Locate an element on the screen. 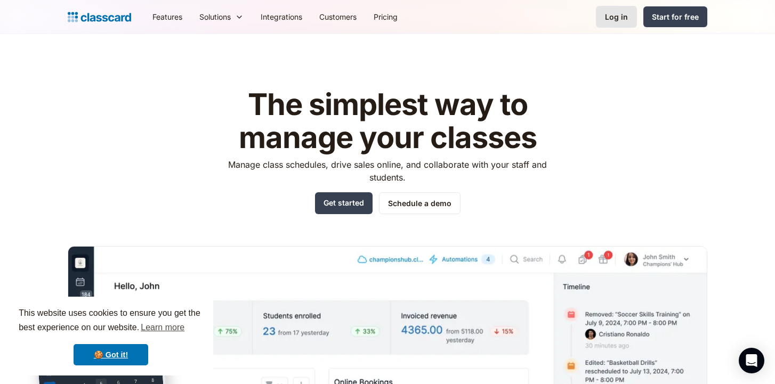 The height and width of the screenshot is (384, 775). a: Pricing is located at coordinates (385, 17).